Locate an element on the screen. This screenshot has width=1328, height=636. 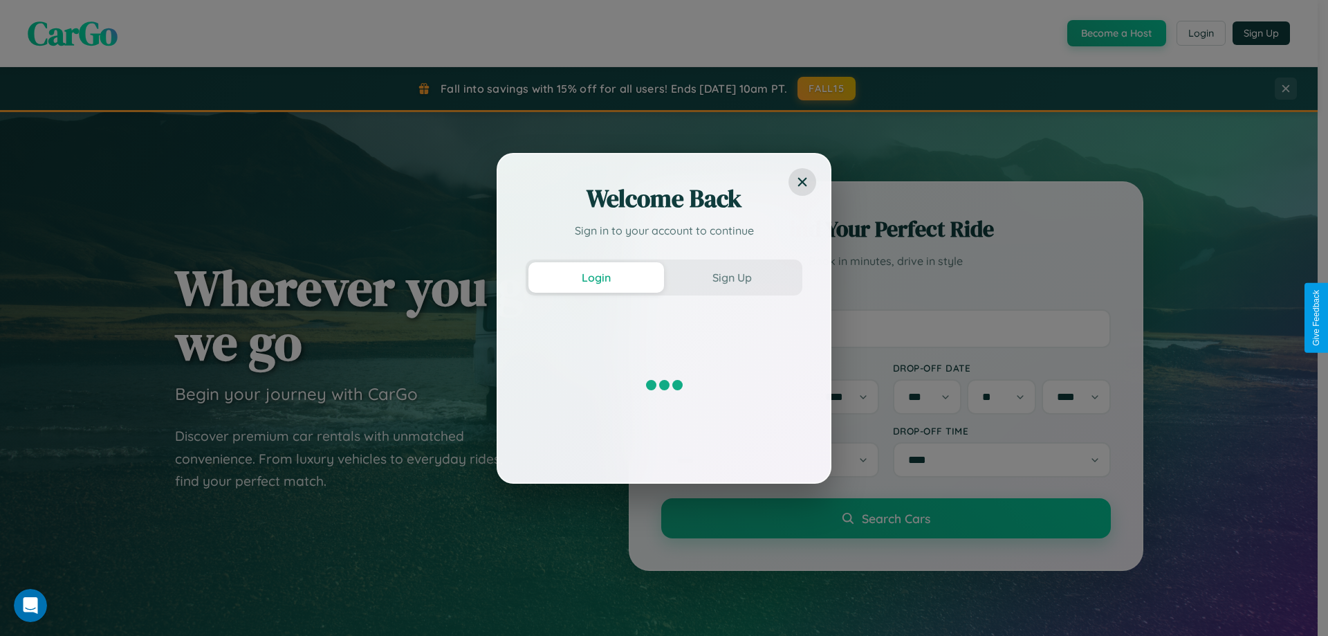
h2: Welcome Back is located at coordinates (664, 199).